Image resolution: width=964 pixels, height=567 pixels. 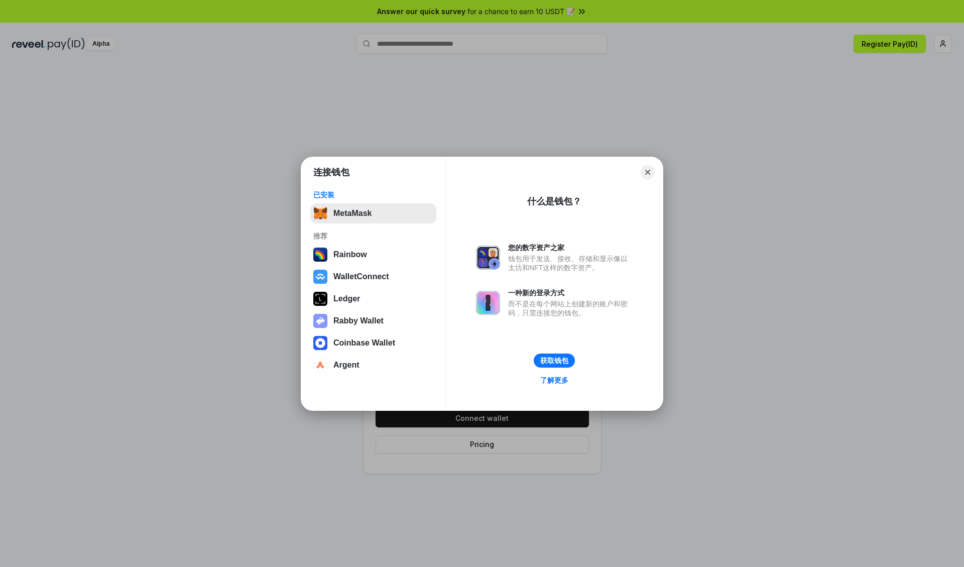 What do you see at coordinates (373, 195) in the screenshot?
I see `div: 已安装` at bounding box center [373, 195].